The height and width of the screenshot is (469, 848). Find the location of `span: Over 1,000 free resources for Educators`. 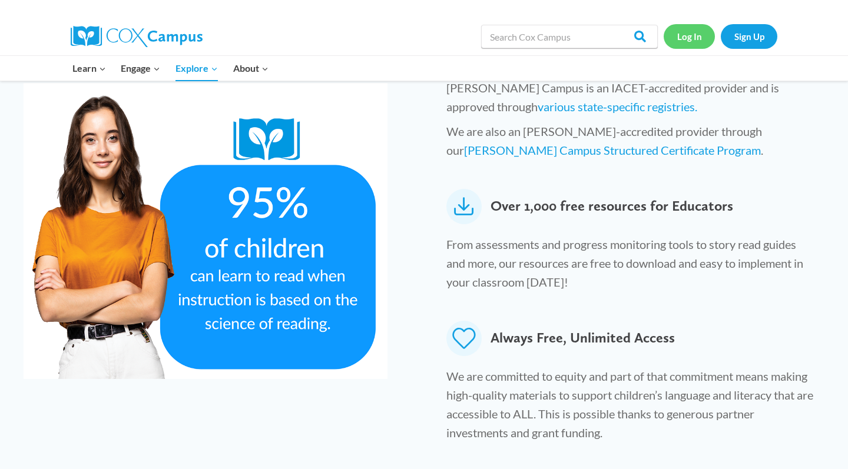

span: Over 1,000 free resources for Educators is located at coordinates (612, 207).